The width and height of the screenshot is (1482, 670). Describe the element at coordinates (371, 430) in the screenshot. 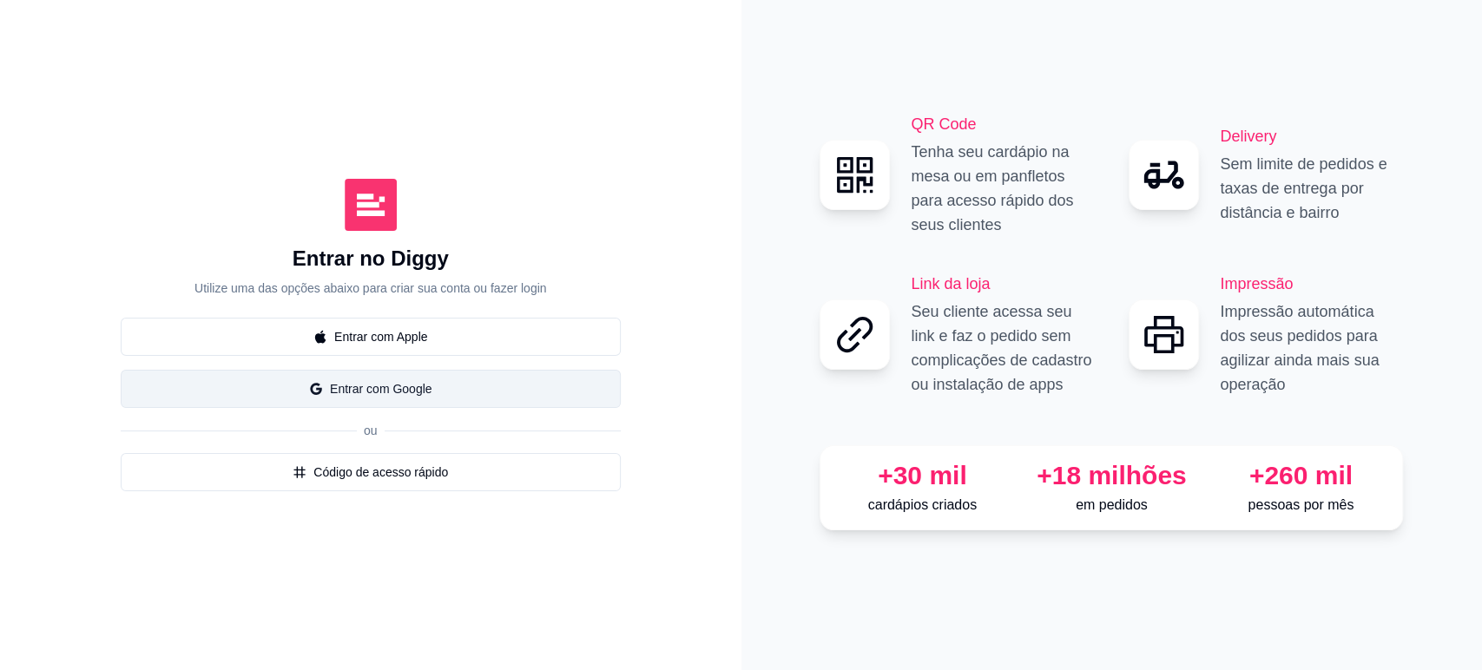

I see `span: ou` at that location.